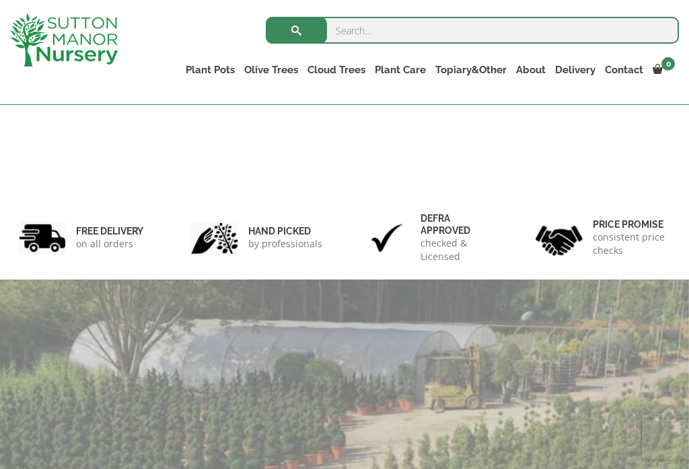  I want to click on a: Contact, so click(623, 70).